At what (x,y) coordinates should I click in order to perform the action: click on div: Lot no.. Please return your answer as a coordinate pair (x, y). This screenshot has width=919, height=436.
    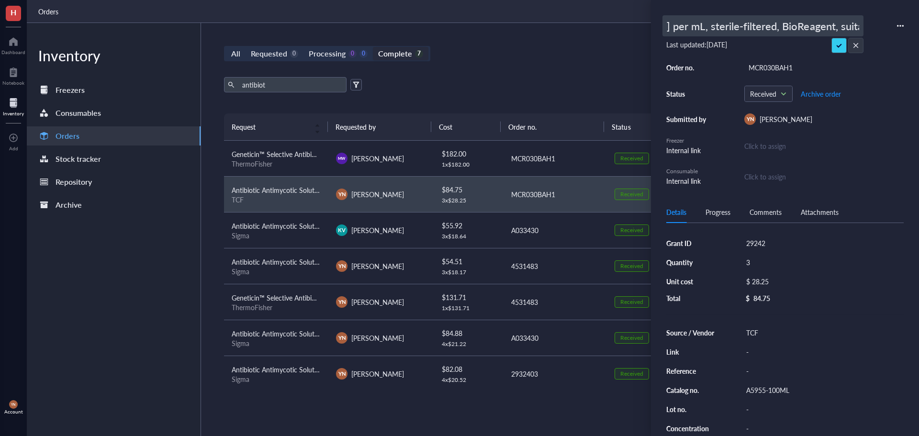
    Looking at the image, I should click on (690, 409).